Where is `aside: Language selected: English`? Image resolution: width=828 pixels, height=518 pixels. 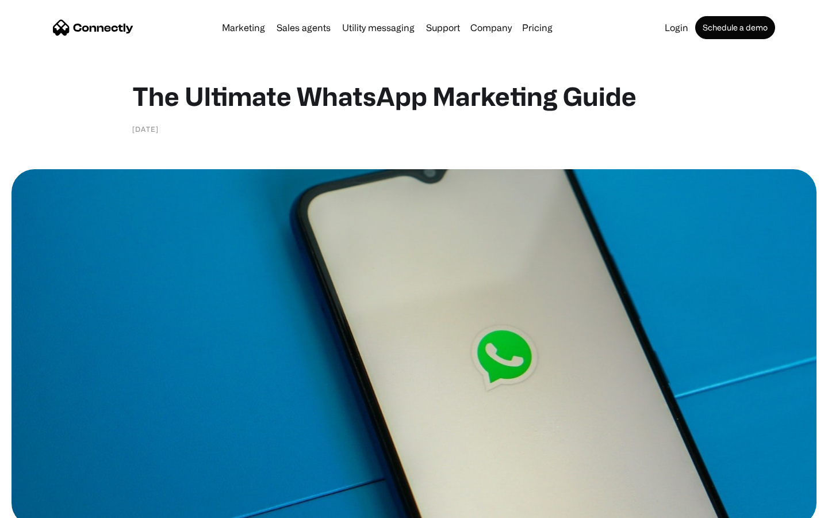 aside: Language selected: English is located at coordinates (40, 505).